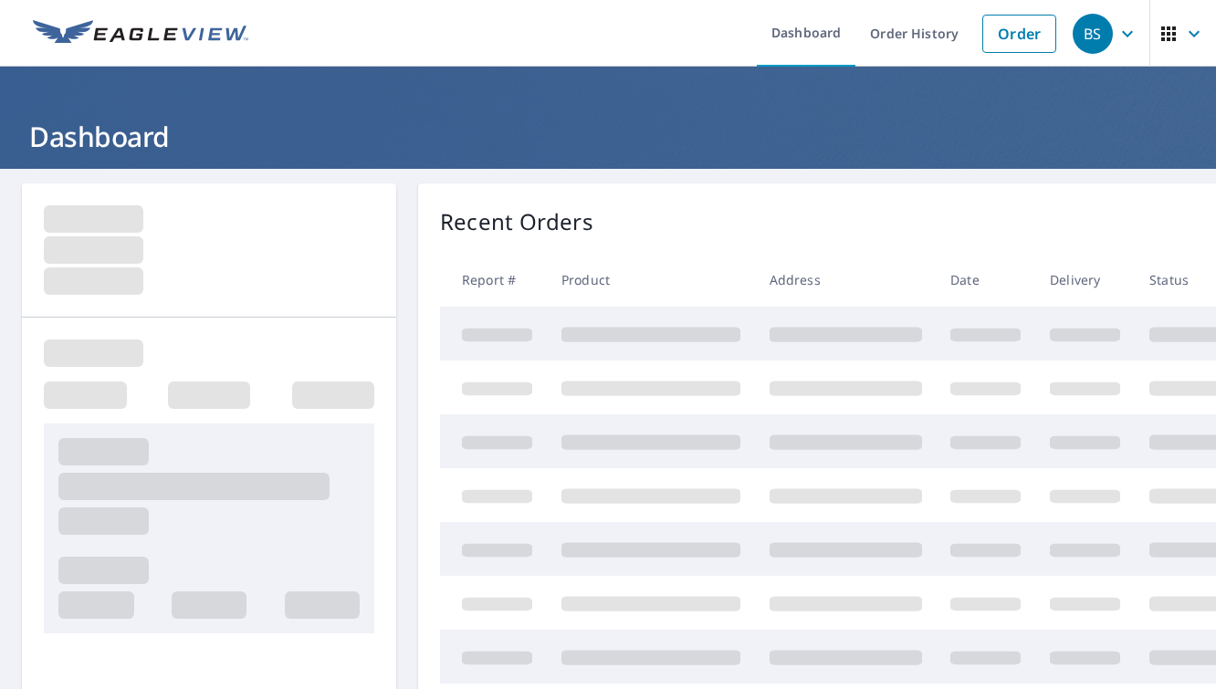 The height and width of the screenshot is (689, 1216). What do you see at coordinates (1093, 34) in the screenshot?
I see `div: BS` at bounding box center [1093, 34].